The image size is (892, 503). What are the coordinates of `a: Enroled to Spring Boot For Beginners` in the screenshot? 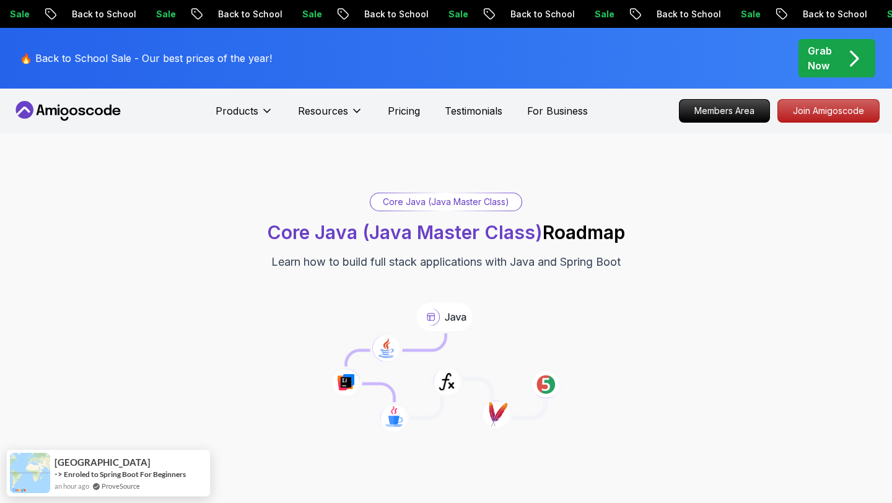 It's located at (124, 474).